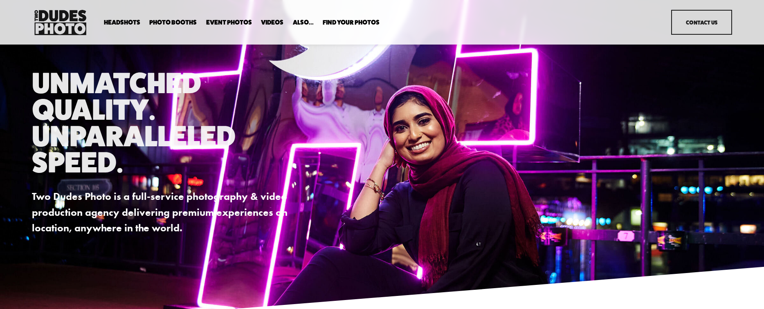 Image resolution: width=764 pixels, height=309 pixels. I want to click on a: Contact Us, so click(702, 23).